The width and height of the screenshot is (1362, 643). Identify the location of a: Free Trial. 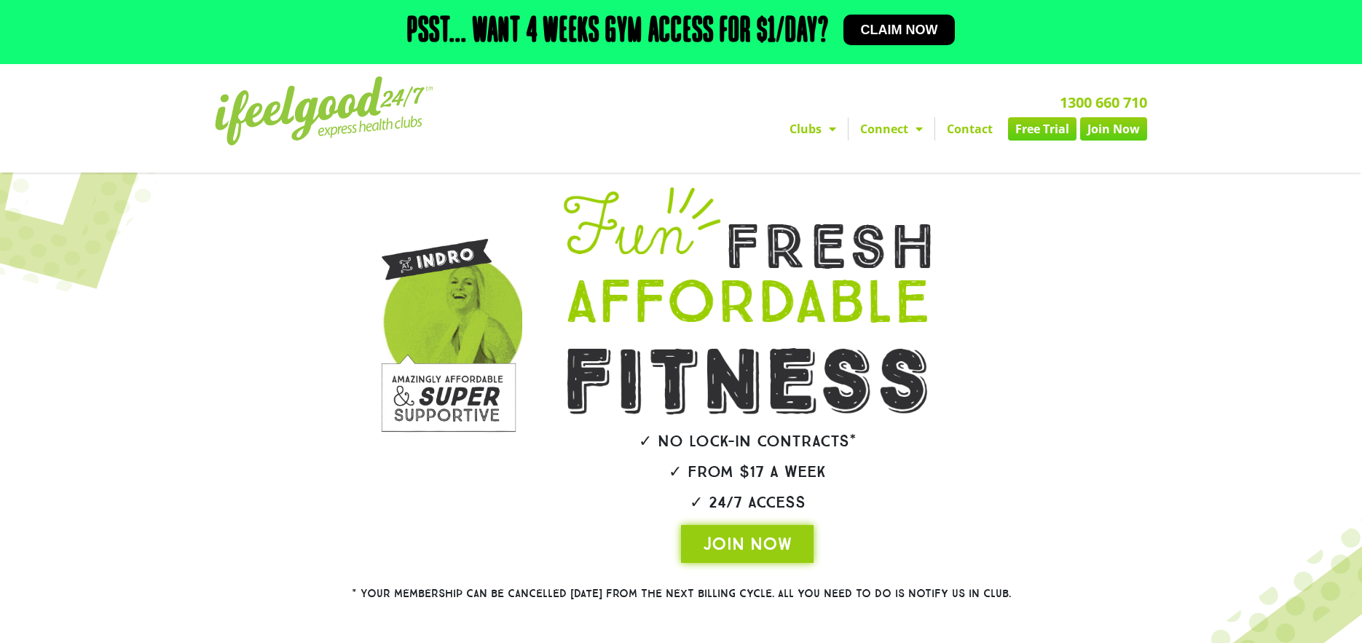
(1042, 129).